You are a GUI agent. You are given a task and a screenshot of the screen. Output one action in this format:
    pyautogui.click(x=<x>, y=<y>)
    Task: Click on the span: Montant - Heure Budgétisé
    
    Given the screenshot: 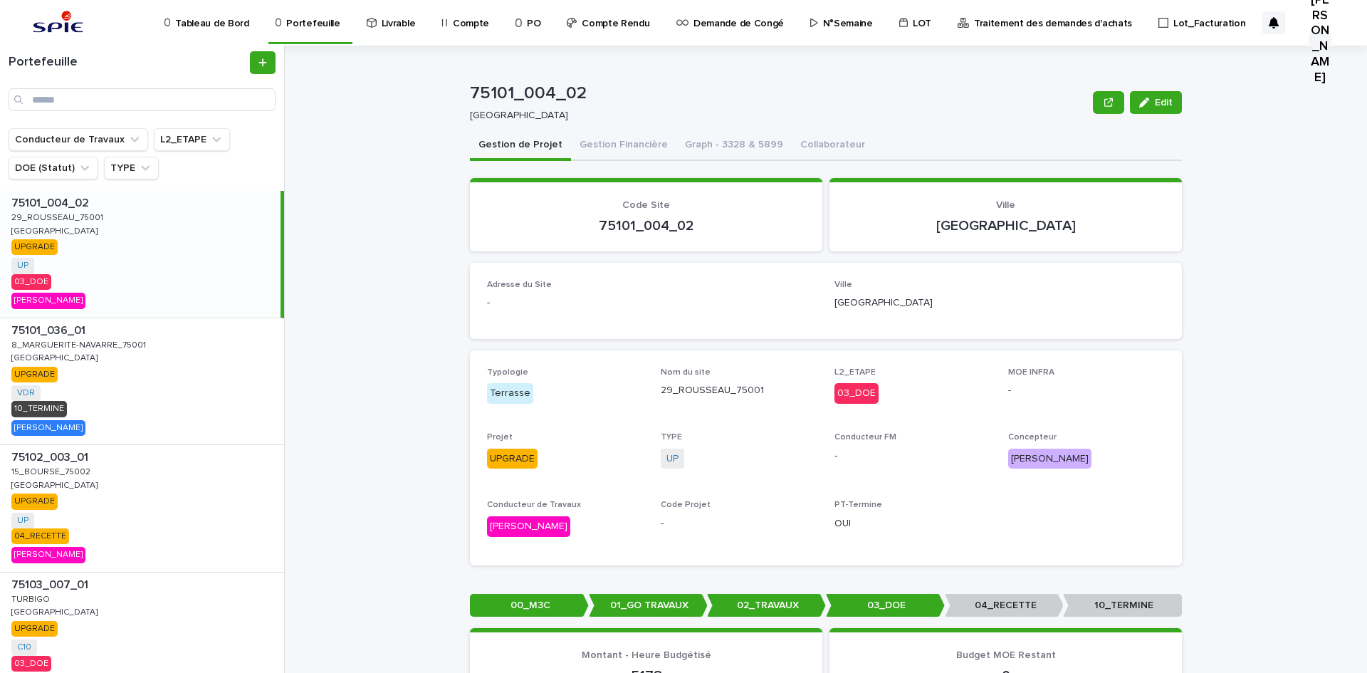 What is the action you would take?
    pyautogui.click(x=647, y=655)
    